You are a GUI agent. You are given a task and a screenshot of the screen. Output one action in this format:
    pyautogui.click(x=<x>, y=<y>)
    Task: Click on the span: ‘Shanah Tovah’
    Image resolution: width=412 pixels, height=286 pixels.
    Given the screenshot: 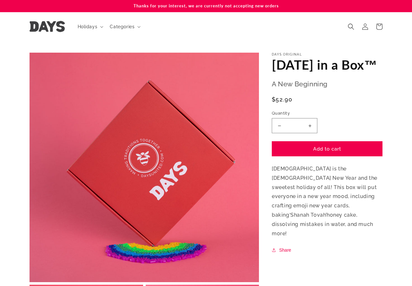 What is the action you would take?
    pyautogui.click(x=308, y=215)
    